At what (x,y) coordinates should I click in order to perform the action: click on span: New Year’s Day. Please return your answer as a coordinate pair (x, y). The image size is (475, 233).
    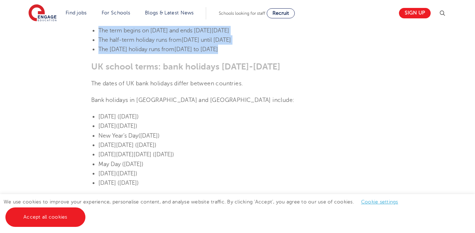
    Looking at the image, I should click on (118, 136).